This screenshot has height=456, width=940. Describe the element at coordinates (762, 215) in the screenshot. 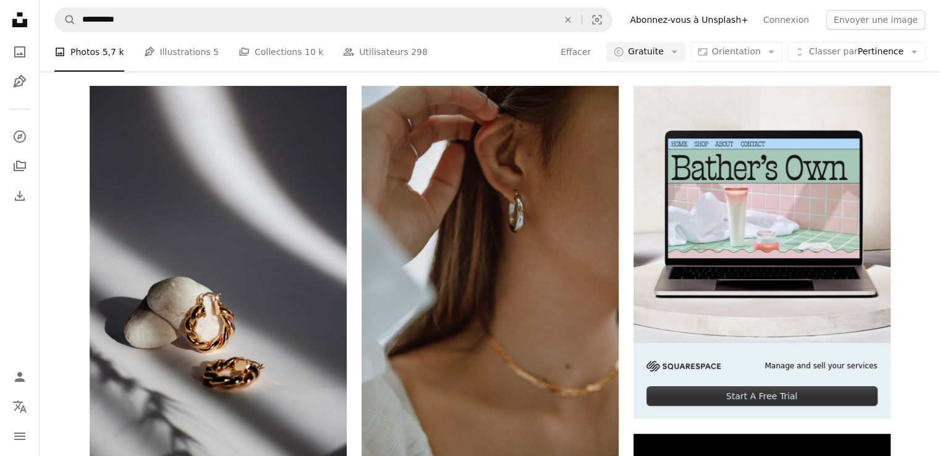

I see `img: file-1707883121023-8e3502977149image` at that location.